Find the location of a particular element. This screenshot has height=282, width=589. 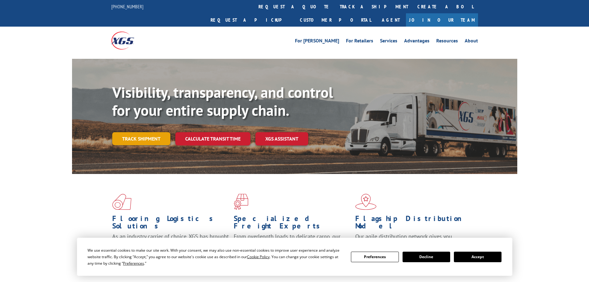

b: Visibility, transparency, and control for your entire supply chain. is located at coordinates (223, 101).